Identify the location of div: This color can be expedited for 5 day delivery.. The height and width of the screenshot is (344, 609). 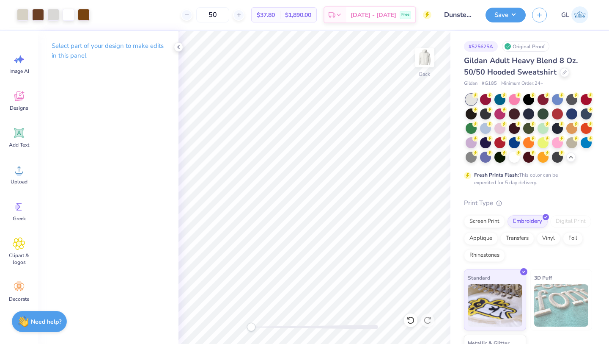
(526, 179).